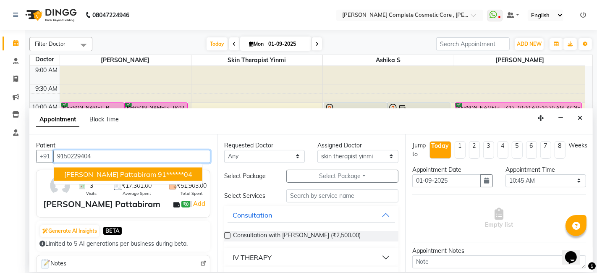 The image size is (597, 273). What do you see at coordinates (489, 150) in the screenshot?
I see `li: 3` at bounding box center [489, 150].